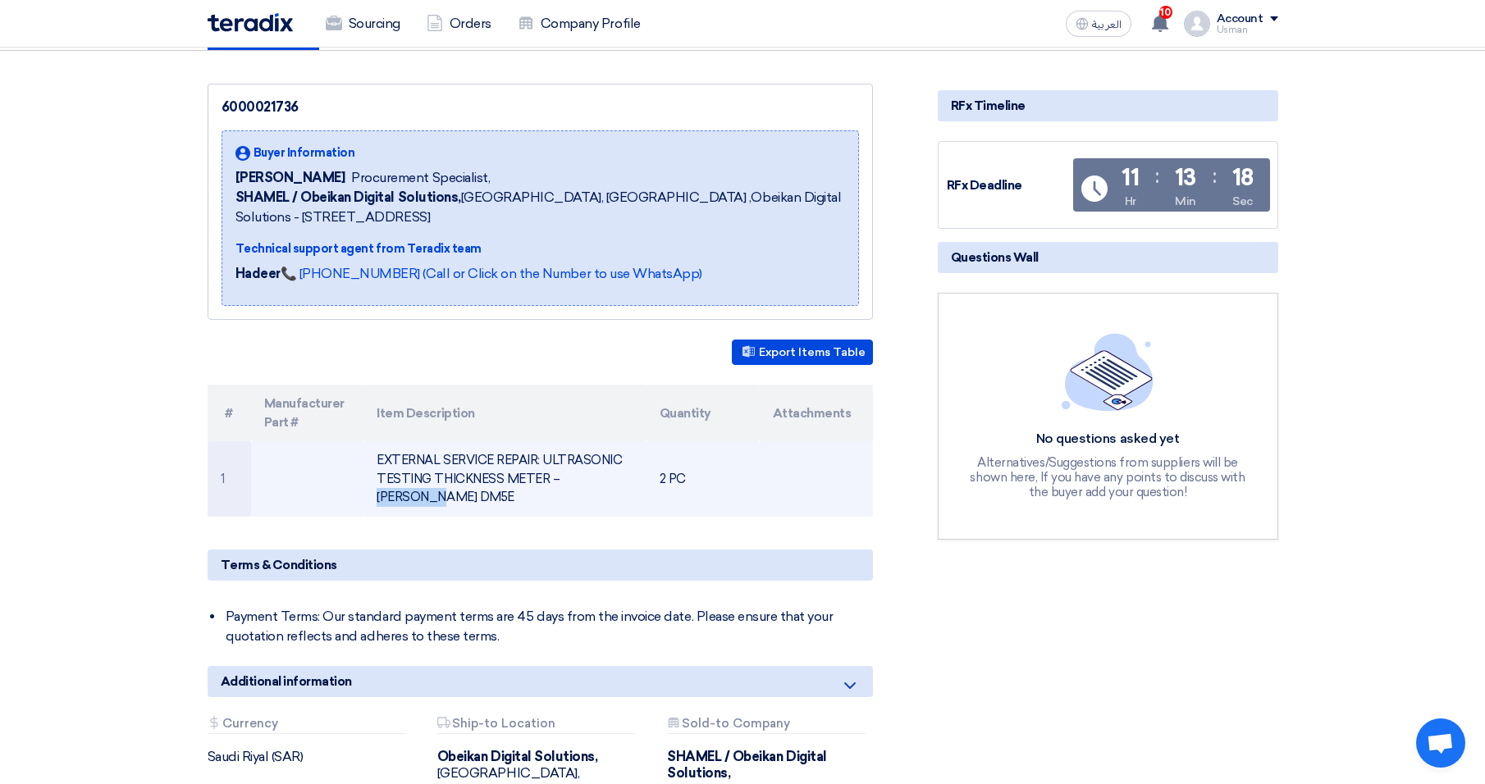 The width and height of the screenshot is (1485, 784). What do you see at coordinates (308, 413) in the screenshot?
I see `th: Manufacturer Part #` at bounding box center [308, 413].